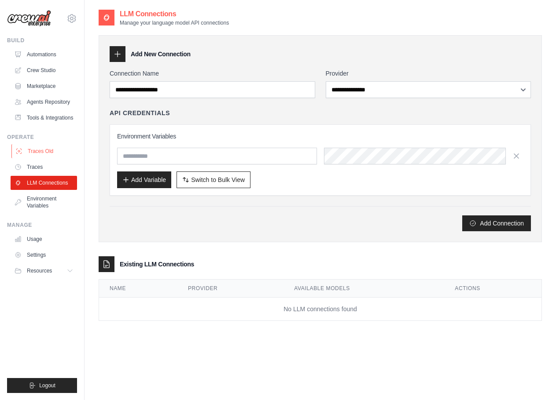 The height and width of the screenshot is (400, 556). What do you see at coordinates (44, 239) in the screenshot?
I see `a: Usage` at bounding box center [44, 239].